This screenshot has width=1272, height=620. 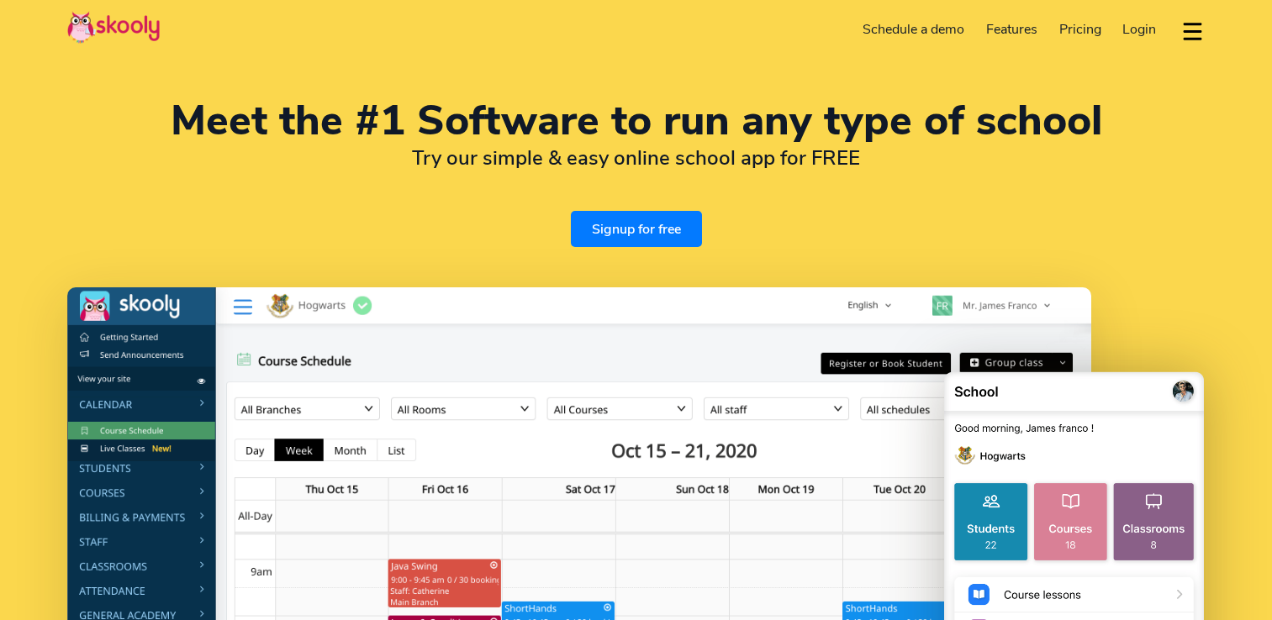 What do you see at coordinates (1192, 31) in the screenshot?
I see `button: dropdown menu` at bounding box center [1192, 31].